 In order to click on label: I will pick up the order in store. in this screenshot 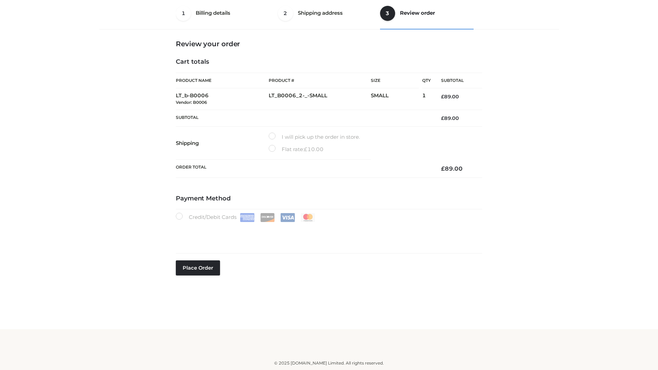, I will do `click(314, 137)`.